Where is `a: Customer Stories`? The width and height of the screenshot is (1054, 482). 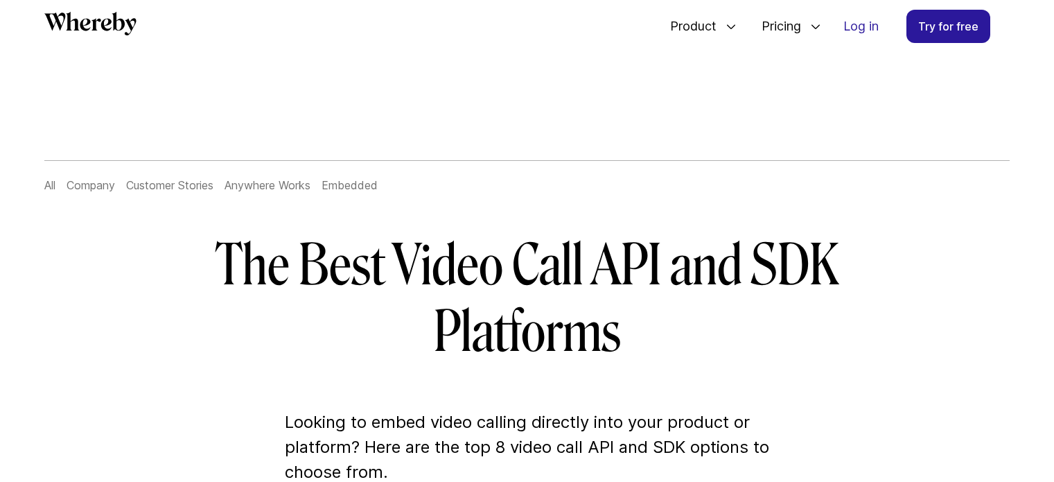 a: Customer Stories is located at coordinates (170, 185).